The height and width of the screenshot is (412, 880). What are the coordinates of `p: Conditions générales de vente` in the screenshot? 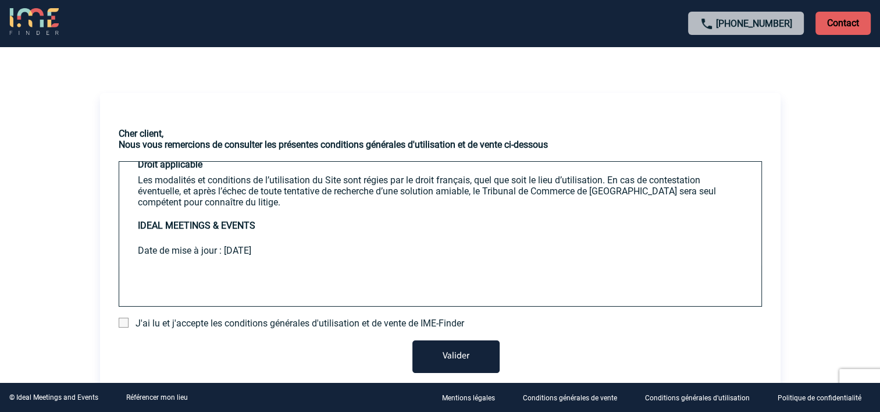 It's located at (570, 398).